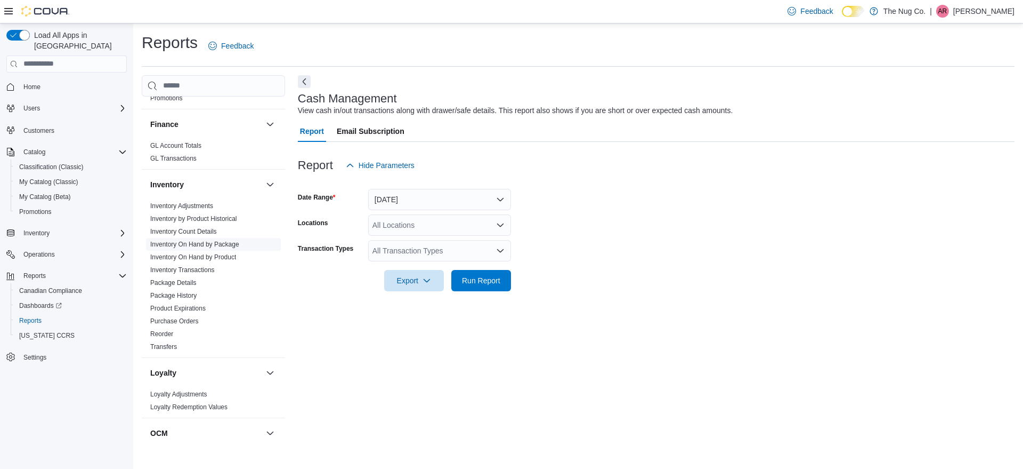 Image resolution: width=1023 pixels, height=469 pixels. Describe the element at coordinates (173, 158) in the screenshot. I see `a: GL Transactions` at that location.